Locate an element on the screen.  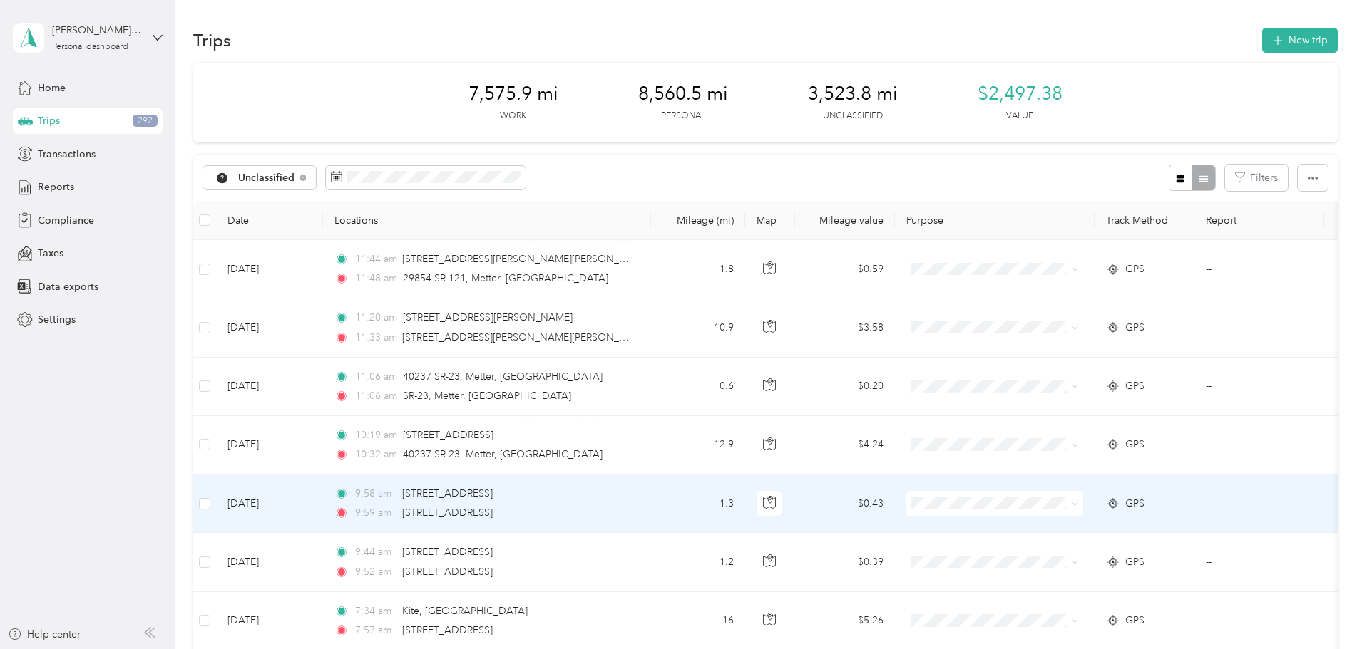
span: Unclassified is located at coordinates (267, 178).